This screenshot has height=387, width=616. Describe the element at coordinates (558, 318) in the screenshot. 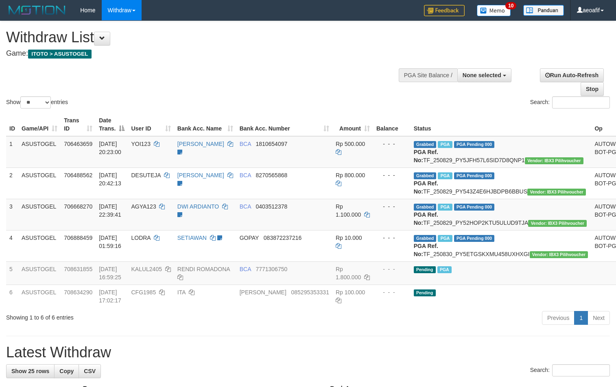

I see `a: Previous` at that location.